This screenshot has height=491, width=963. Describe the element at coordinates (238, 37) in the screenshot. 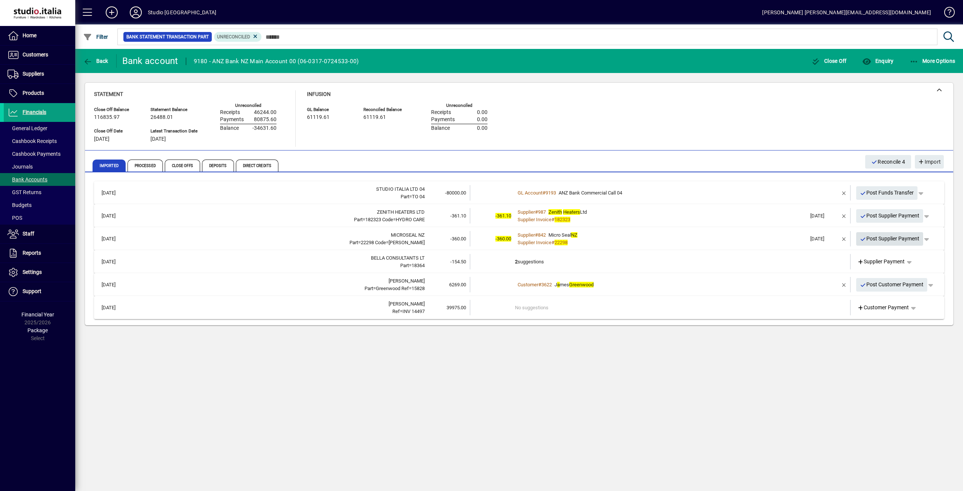

I see `mat-chip: Reconciliation Status: Unreconciled` at that location.